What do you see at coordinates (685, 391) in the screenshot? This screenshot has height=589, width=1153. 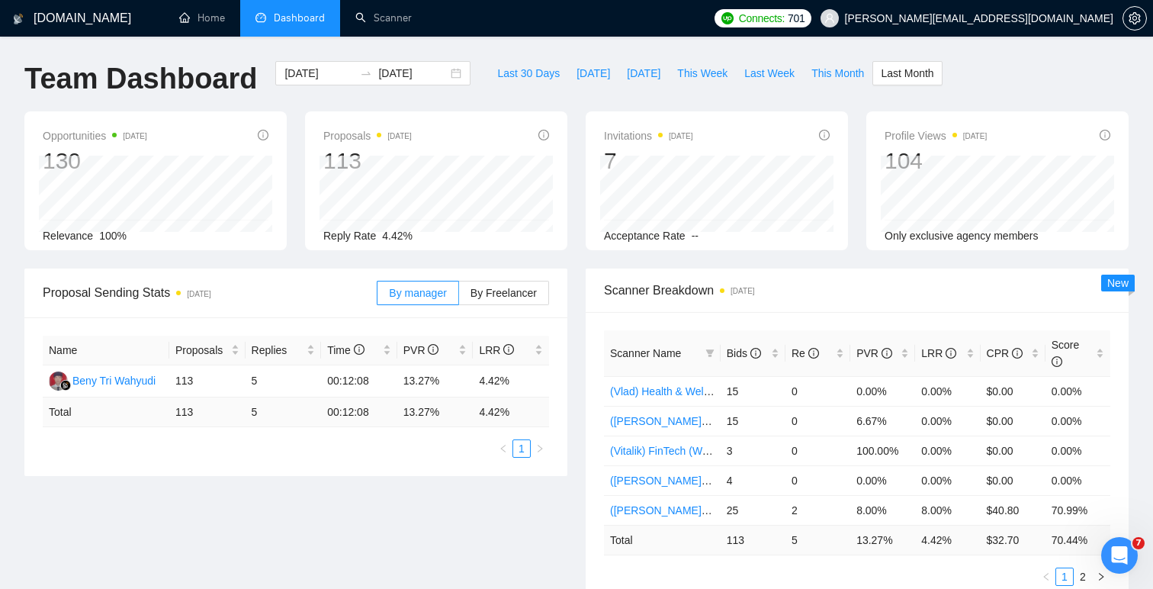 I see `a: (Vlad) Health & Wellness (Web)` at bounding box center [685, 391].